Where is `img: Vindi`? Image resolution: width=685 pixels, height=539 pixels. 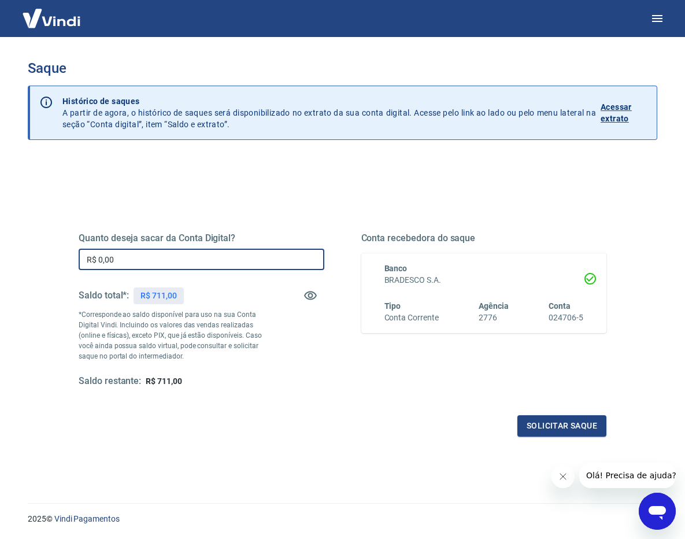 img: Vindi is located at coordinates (51, 18).